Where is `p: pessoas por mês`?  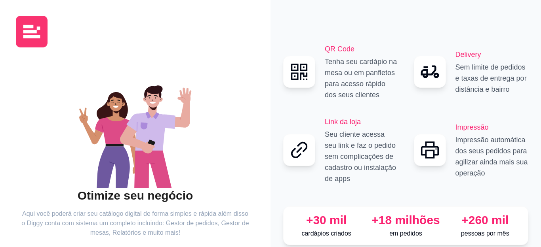 p: pessoas por mês is located at coordinates (485, 234).